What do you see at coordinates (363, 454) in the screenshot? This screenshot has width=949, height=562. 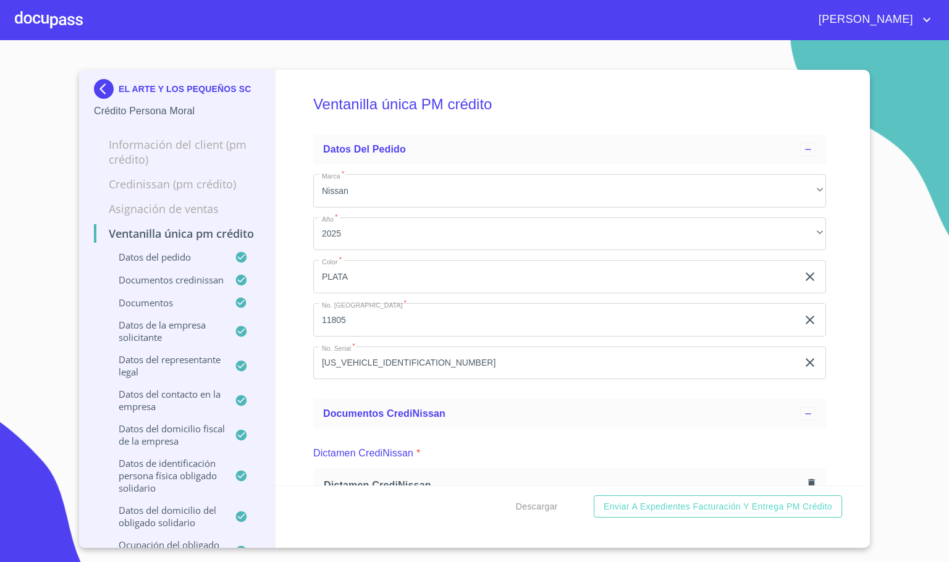 I see `p: Dictamen CrediNissan` at bounding box center [363, 454].